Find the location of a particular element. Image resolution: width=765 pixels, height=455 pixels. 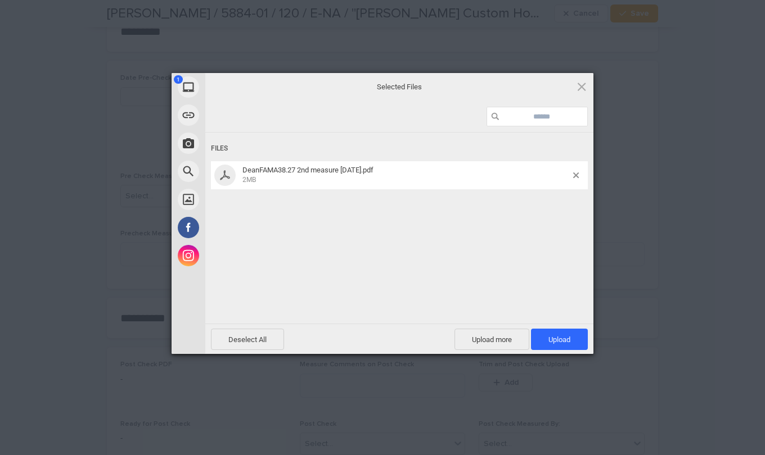

span: Deselect All is located at coordinates (247, 340).